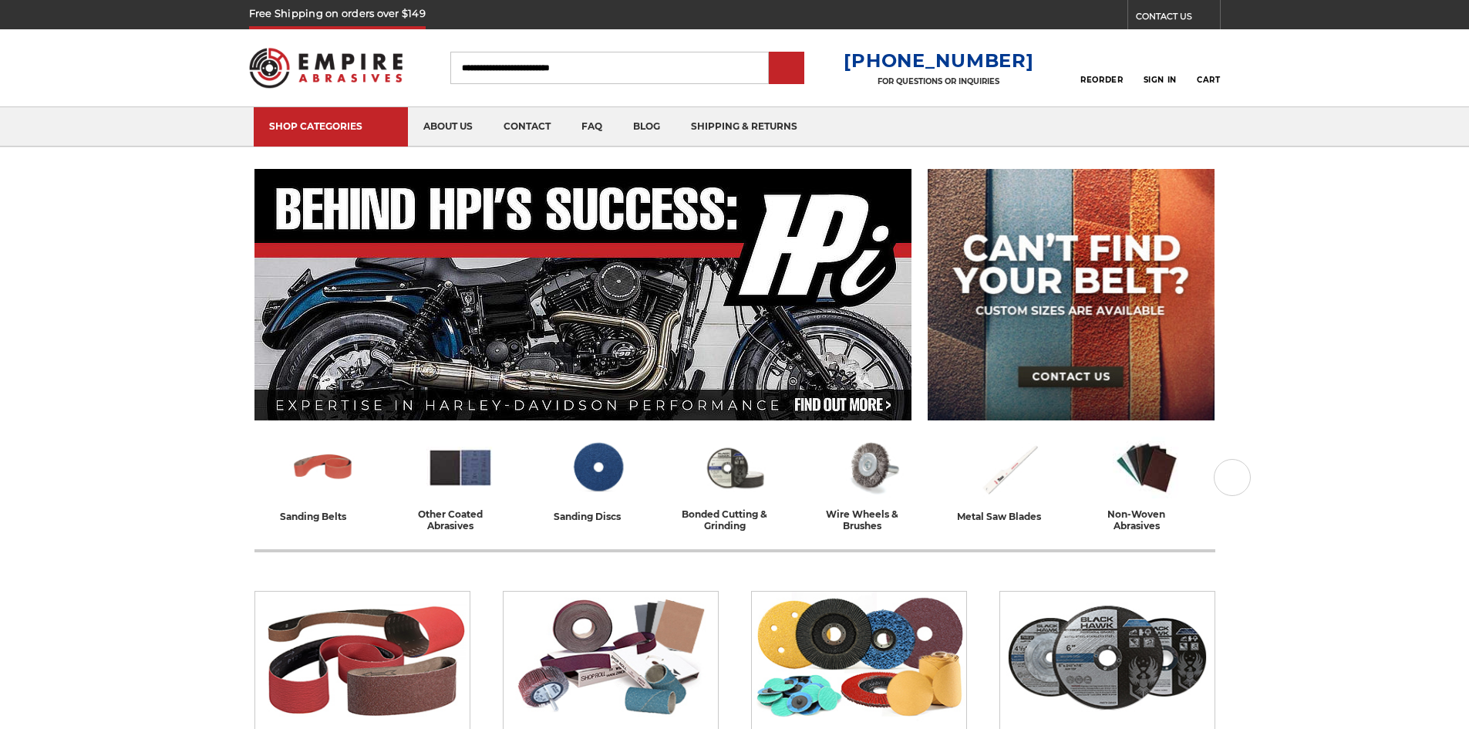 Image resolution: width=1469 pixels, height=729 pixels. What do you see at coordinates (1009, 467) in the screenshot?
I see `img: Metal Saw Blades` at bounding box center [1009, 467].